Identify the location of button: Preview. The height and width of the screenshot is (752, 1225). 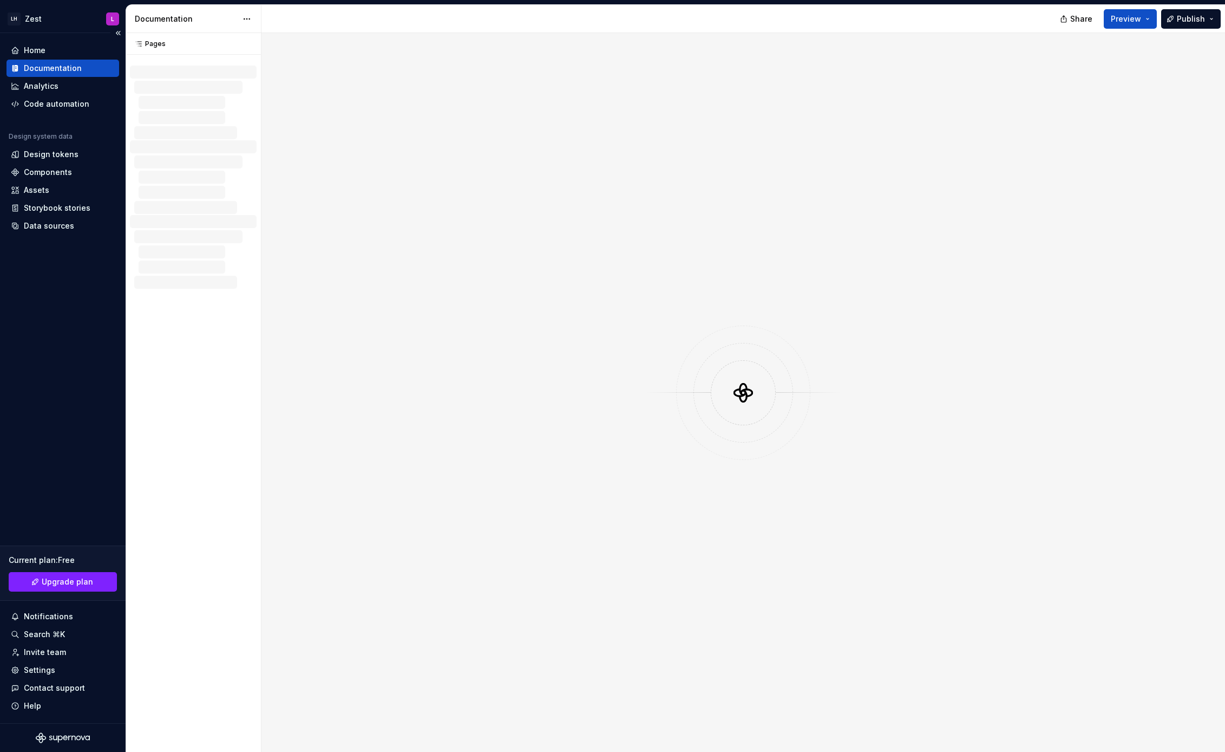
(1131, 19).